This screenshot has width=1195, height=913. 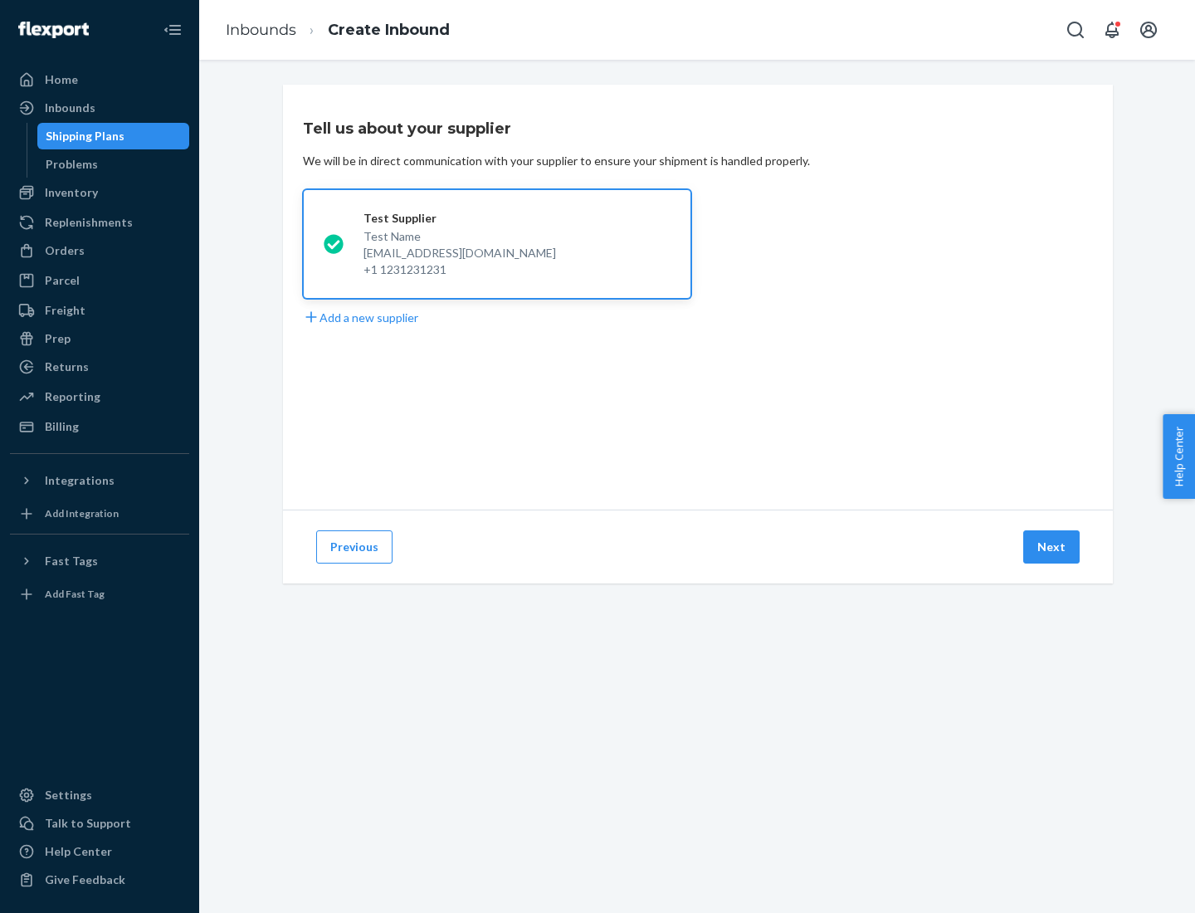 What do you see at coordinates (68, 795) in the screenshot?
I see `div: Settings` at bounding box center [68, 795].